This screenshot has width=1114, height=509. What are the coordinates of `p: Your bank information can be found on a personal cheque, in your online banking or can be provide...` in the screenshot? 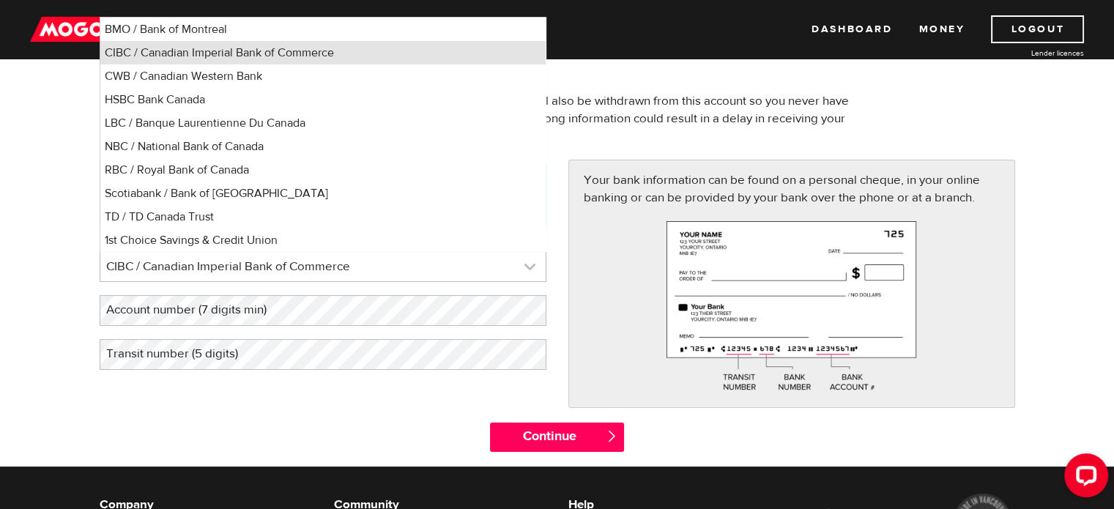 It's located at (791, 189).